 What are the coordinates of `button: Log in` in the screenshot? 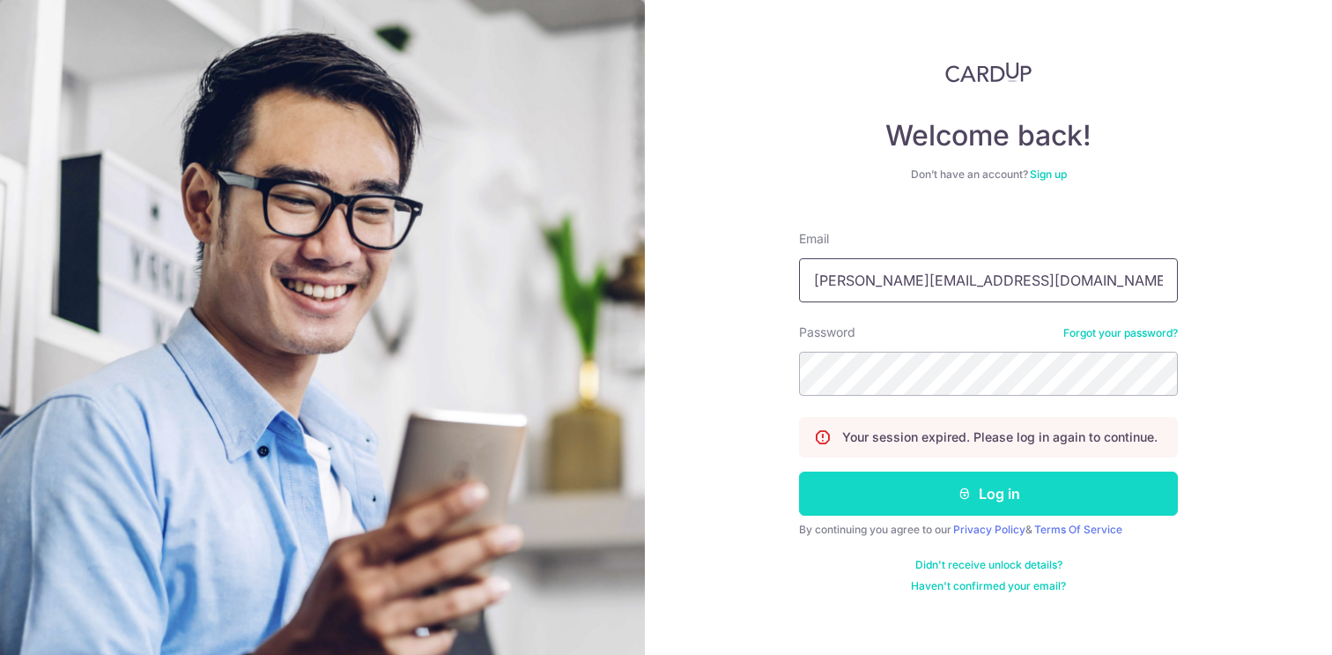 It's located at (989, 493).